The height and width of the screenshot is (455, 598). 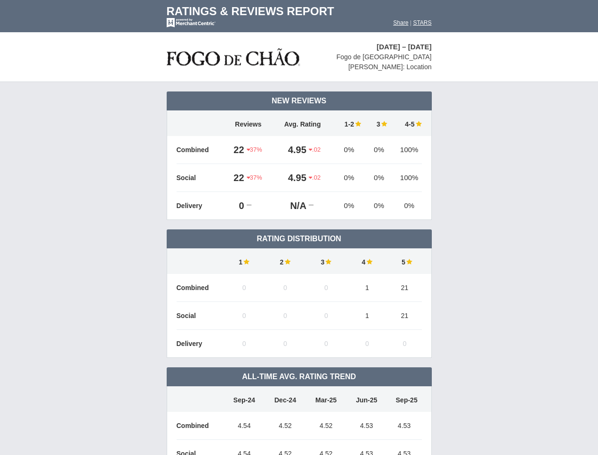 I want to click on td: New Reviews, so click(x=299, y=101).